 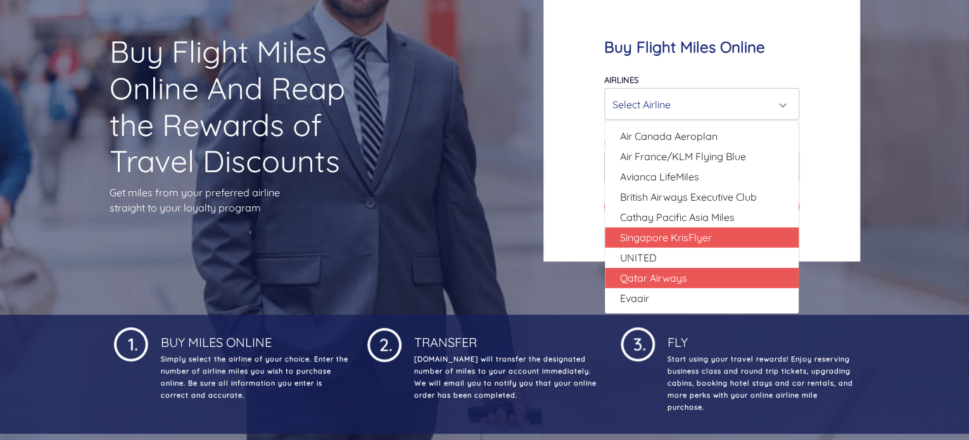 I want to click on h4: Transfer, so click(x=507, y=338).